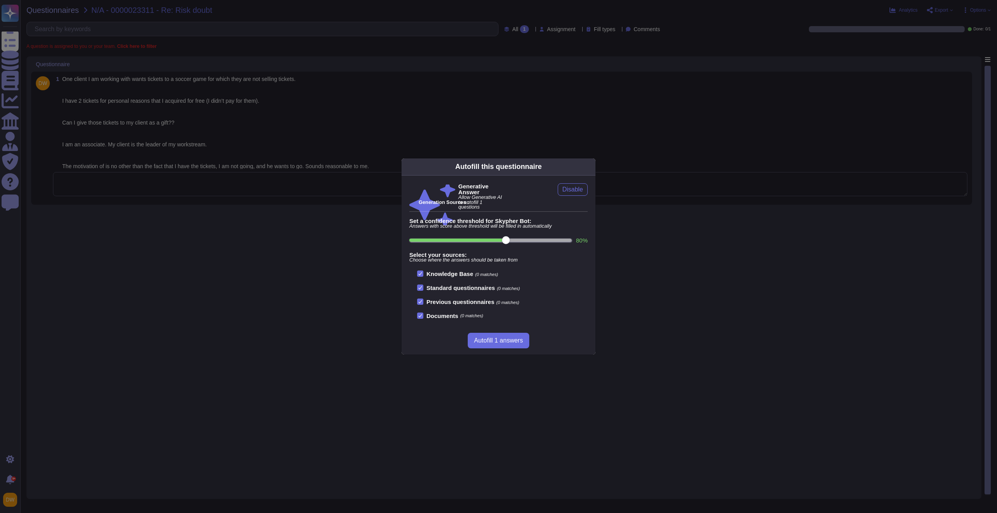 Image resolution: width=997 pixels, height=513 pixels. Describe the element at coordinates (572, 190) in the screenshot. I see `button: Disable` at that location.